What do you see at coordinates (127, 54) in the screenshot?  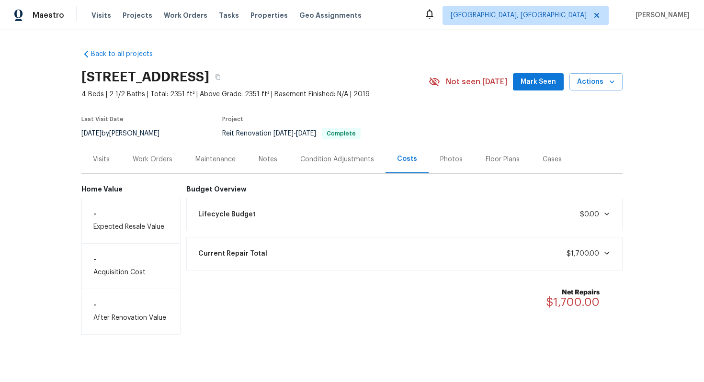 I see `a: Back to all projects` at bounding box center [127, 54].